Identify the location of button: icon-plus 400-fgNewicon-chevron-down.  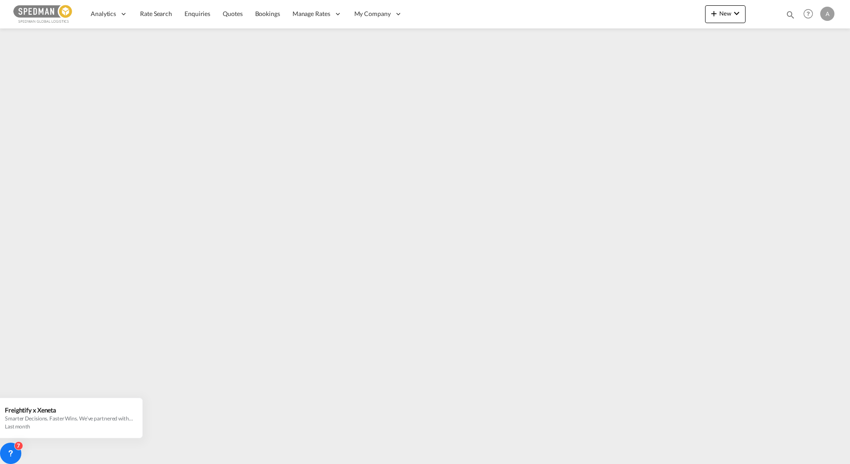
(725, 14).